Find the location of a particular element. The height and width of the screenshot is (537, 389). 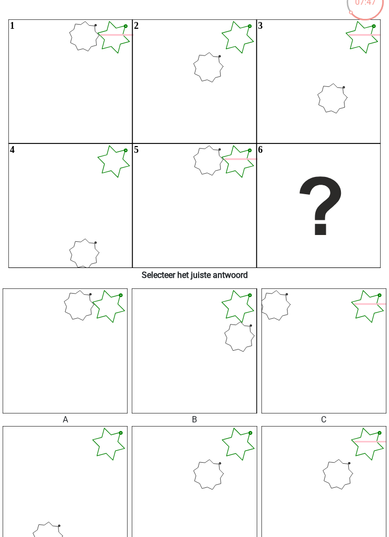

h6: Selecteer het juiste antwoord is located at coordinates (195, 274).